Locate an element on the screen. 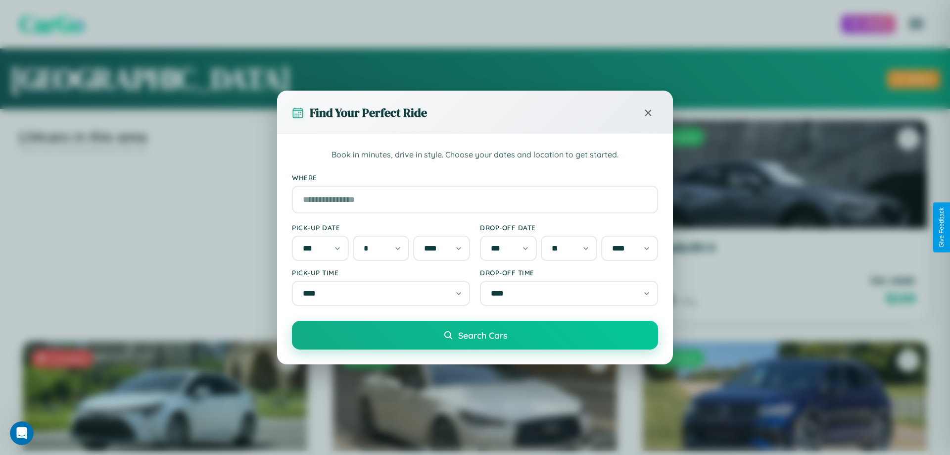 The width and height of the screenshot is (950, 455). label: Pick-up Date is located at coordinates (381, 227).